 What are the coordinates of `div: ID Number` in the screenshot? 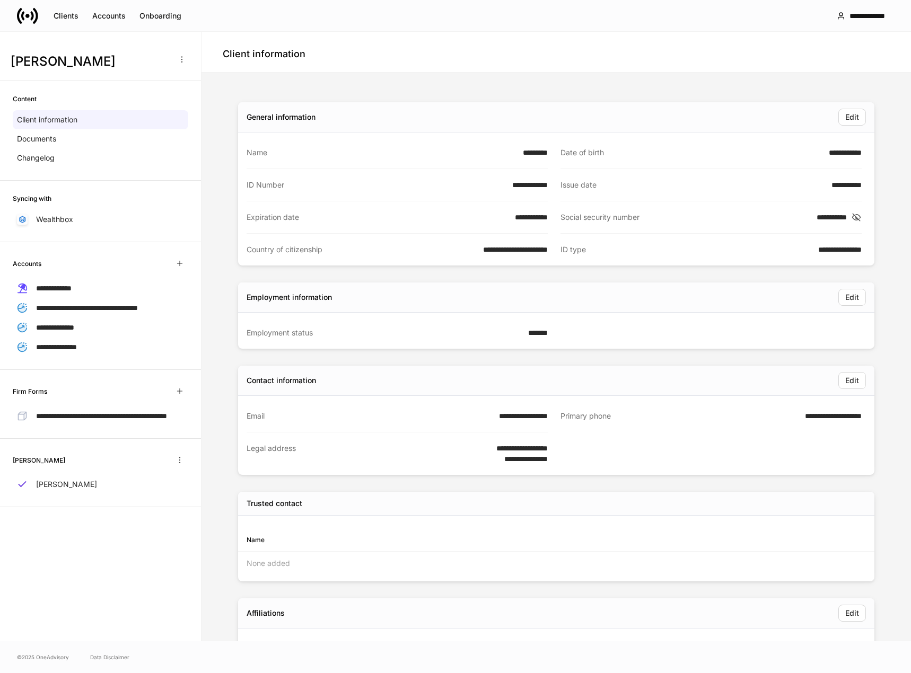 It's located at (376, 185).